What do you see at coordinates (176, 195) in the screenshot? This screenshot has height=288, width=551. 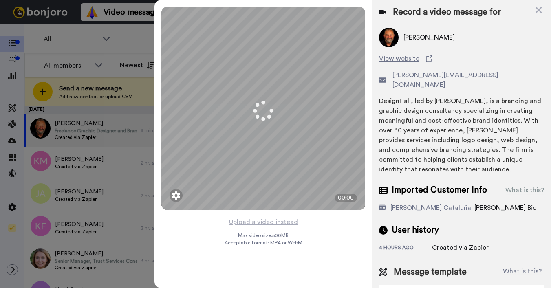 I see `img: ic_gear.svg` at bounding box center [176, 195].